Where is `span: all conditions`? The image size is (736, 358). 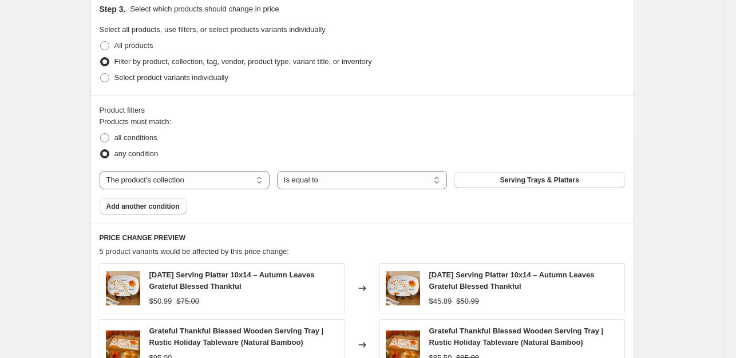
span: all conditions is located at coordinates (136, 137).